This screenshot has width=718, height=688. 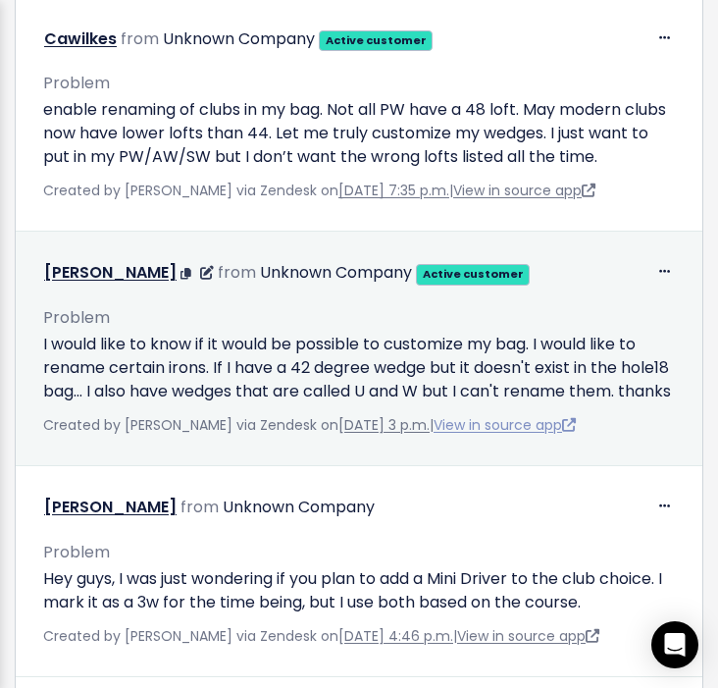 What do you see at coordinates (359, 368) in the screenshot?
I see `p: I would like to know if it would be possible to customize my bag. I would like to rename certain ...` at bounding box center [359, 368].